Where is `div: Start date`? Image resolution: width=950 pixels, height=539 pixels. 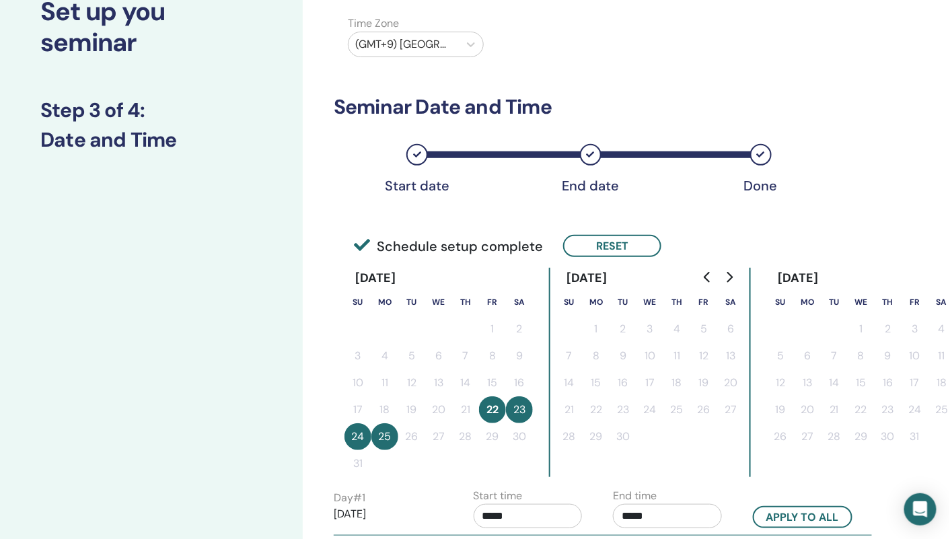 div: Start date is located at coordinates (417, 186).